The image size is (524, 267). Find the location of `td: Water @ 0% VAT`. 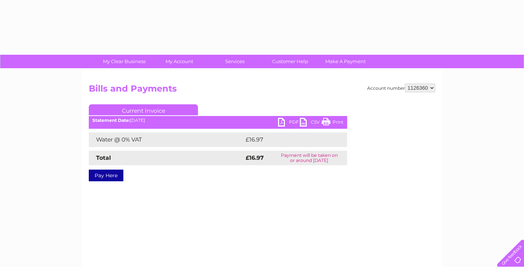

td: Water @ 0% VAT is located at coordinates (166, 139).